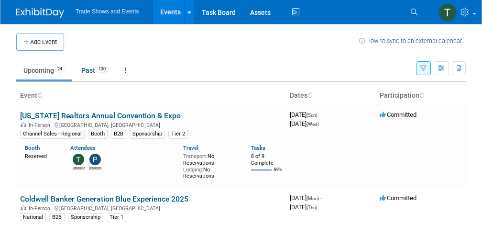 The height and width of the screenshot is (226, 482). Describe the element at coordinates (210, 165) in the screenshot. I see `div: No Reservations No Reservations` at that location.